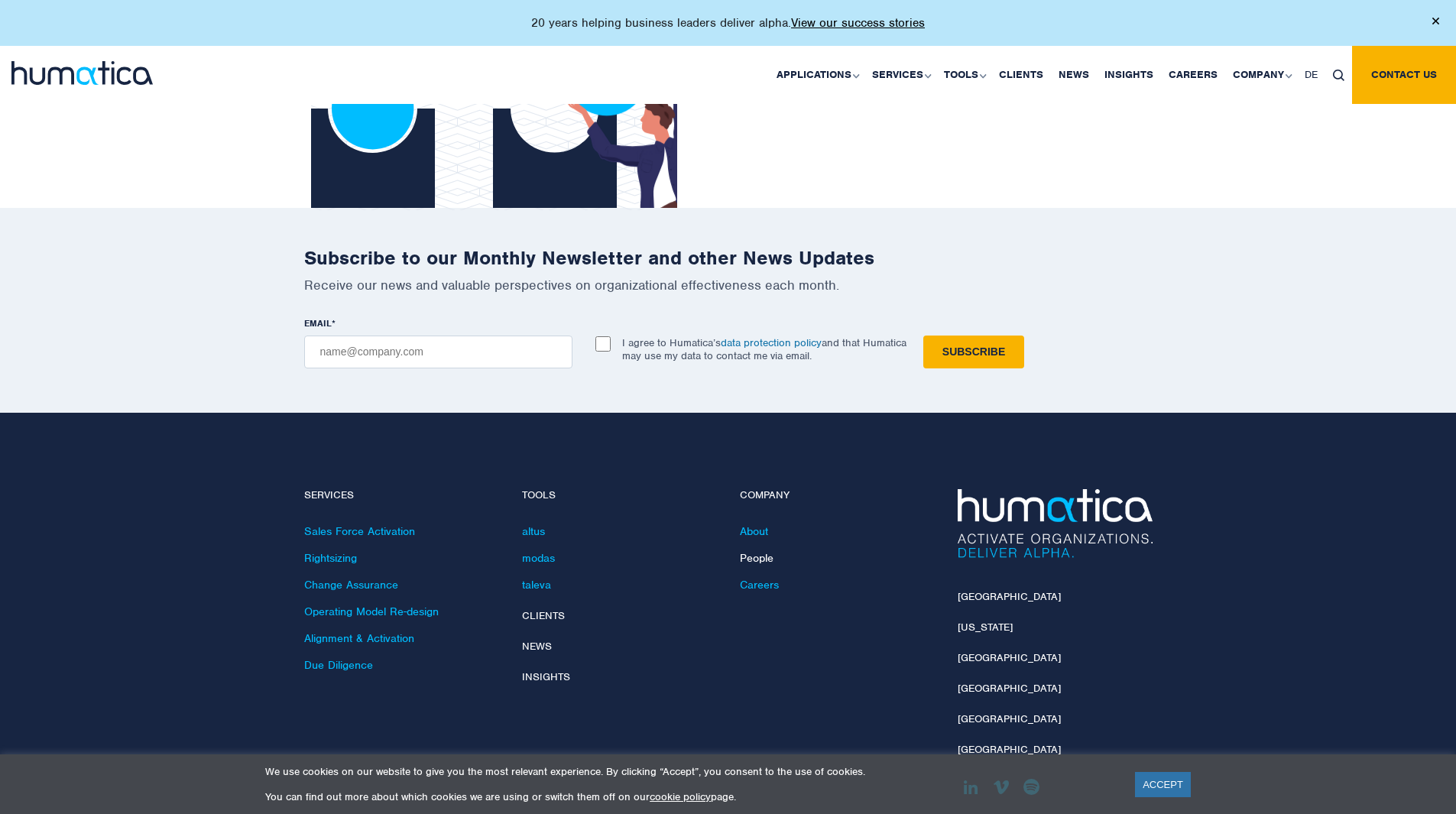  I want to click on p: We use cookies on our website to give you the most relevant experience. By clicking “Accept”, you..., so click(691, 771).